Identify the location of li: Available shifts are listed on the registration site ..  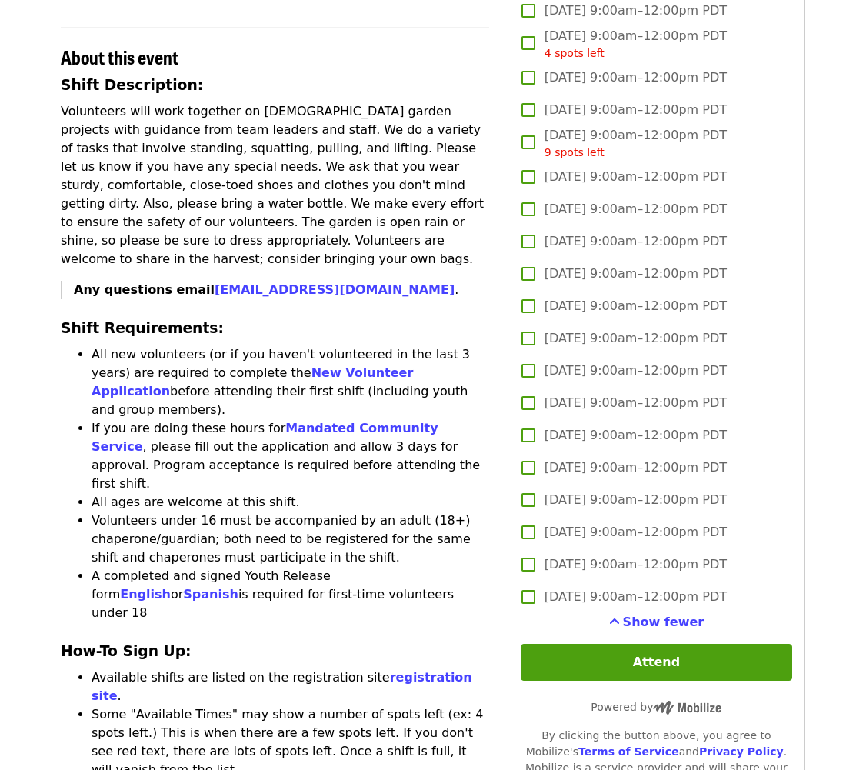
(290, 687).